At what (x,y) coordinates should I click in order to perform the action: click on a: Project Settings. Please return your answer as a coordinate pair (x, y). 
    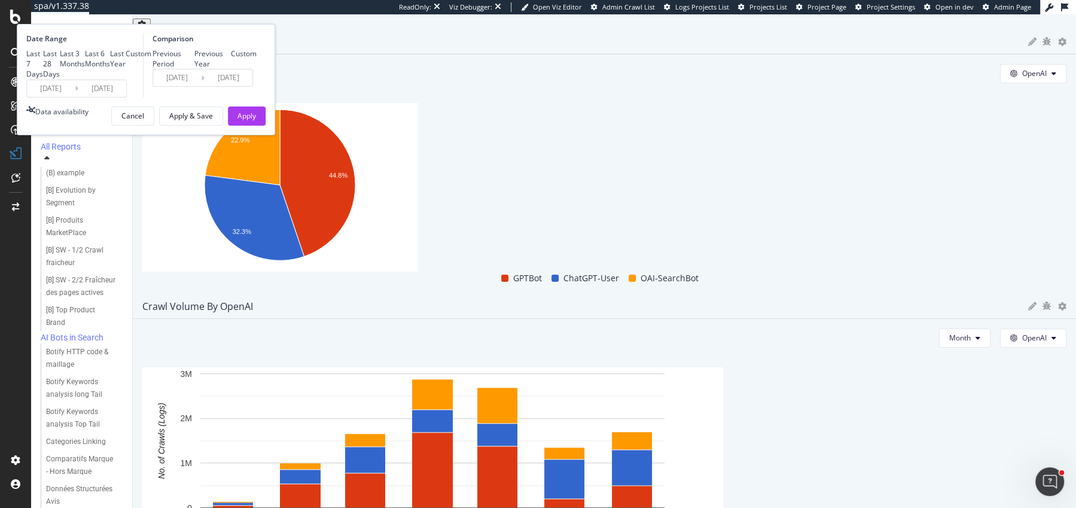
    Looking at the image, I should click on (885, 7).